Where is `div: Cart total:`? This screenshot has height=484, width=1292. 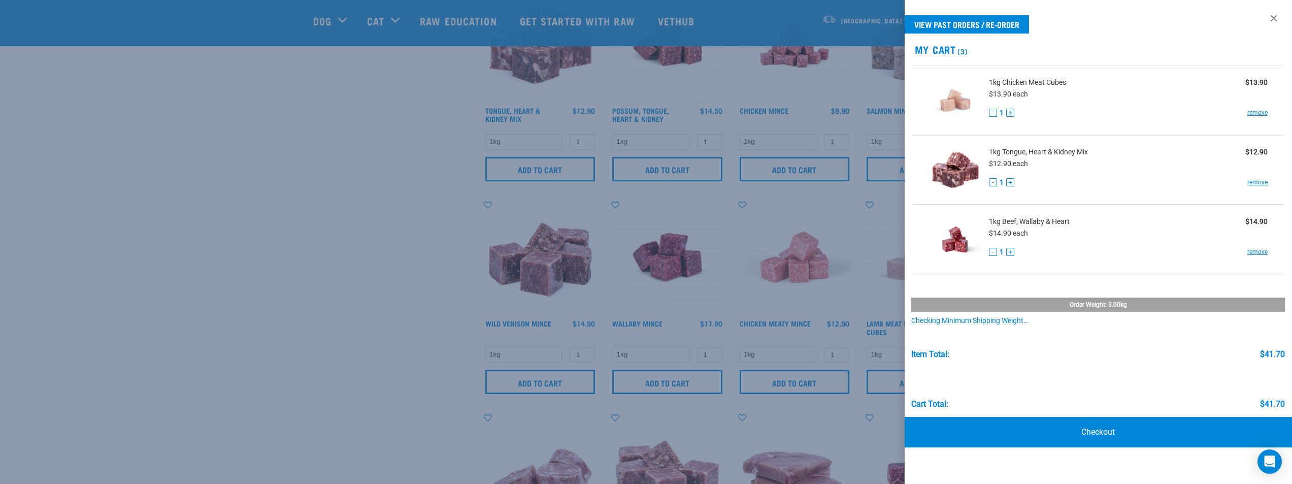 div: Cart total: is located at coordinates (929, 404).